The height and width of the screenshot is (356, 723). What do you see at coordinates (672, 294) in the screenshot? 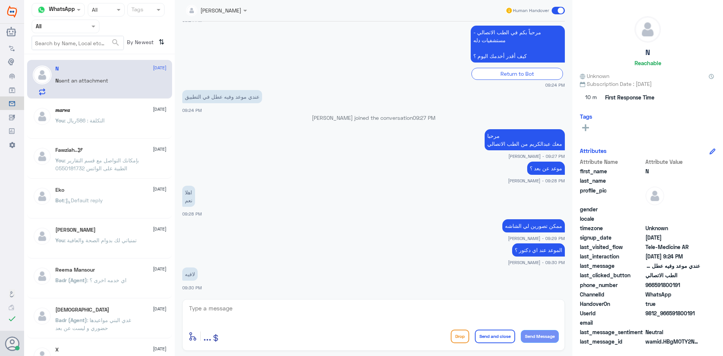
I see `span: 2` at bounding box center [672, 294].